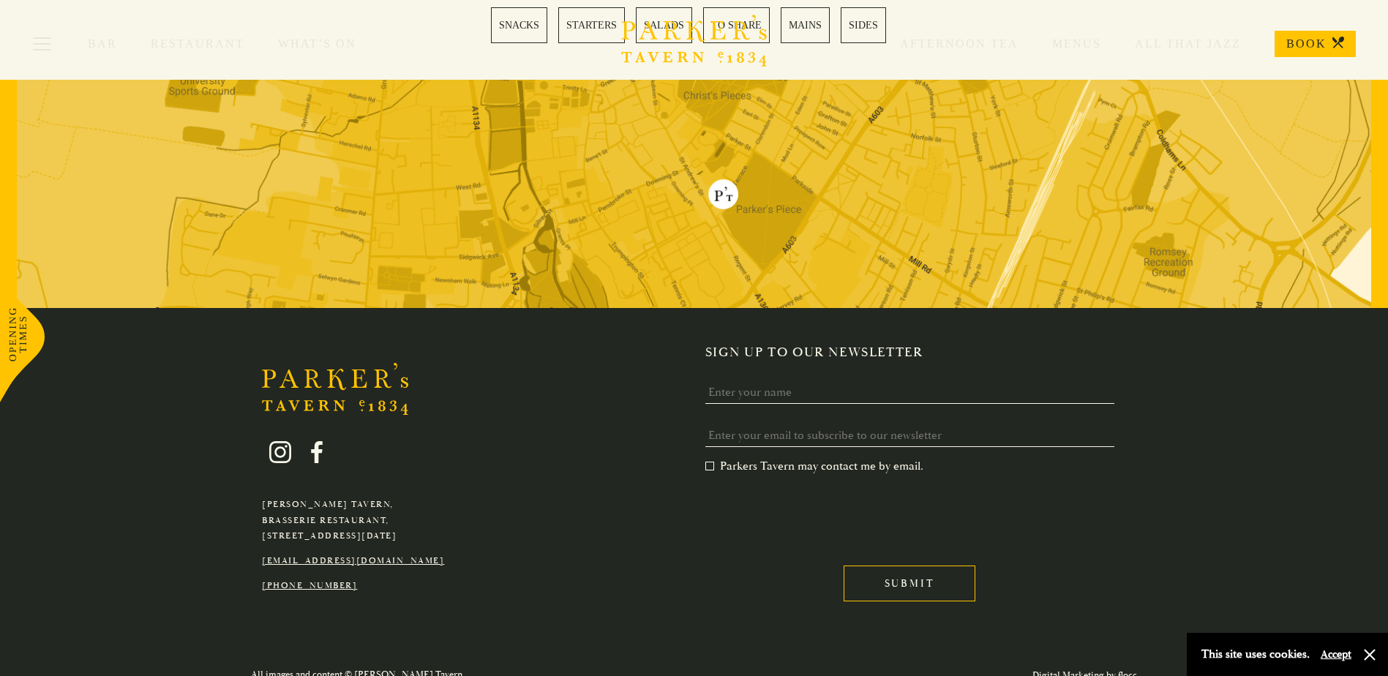 The height and width of the screenshot is (676, 1388). Describe the element at coordinates (815, 466) in the screenshot. I see `label: Parkers Tavern may contact me by email.` at that location.